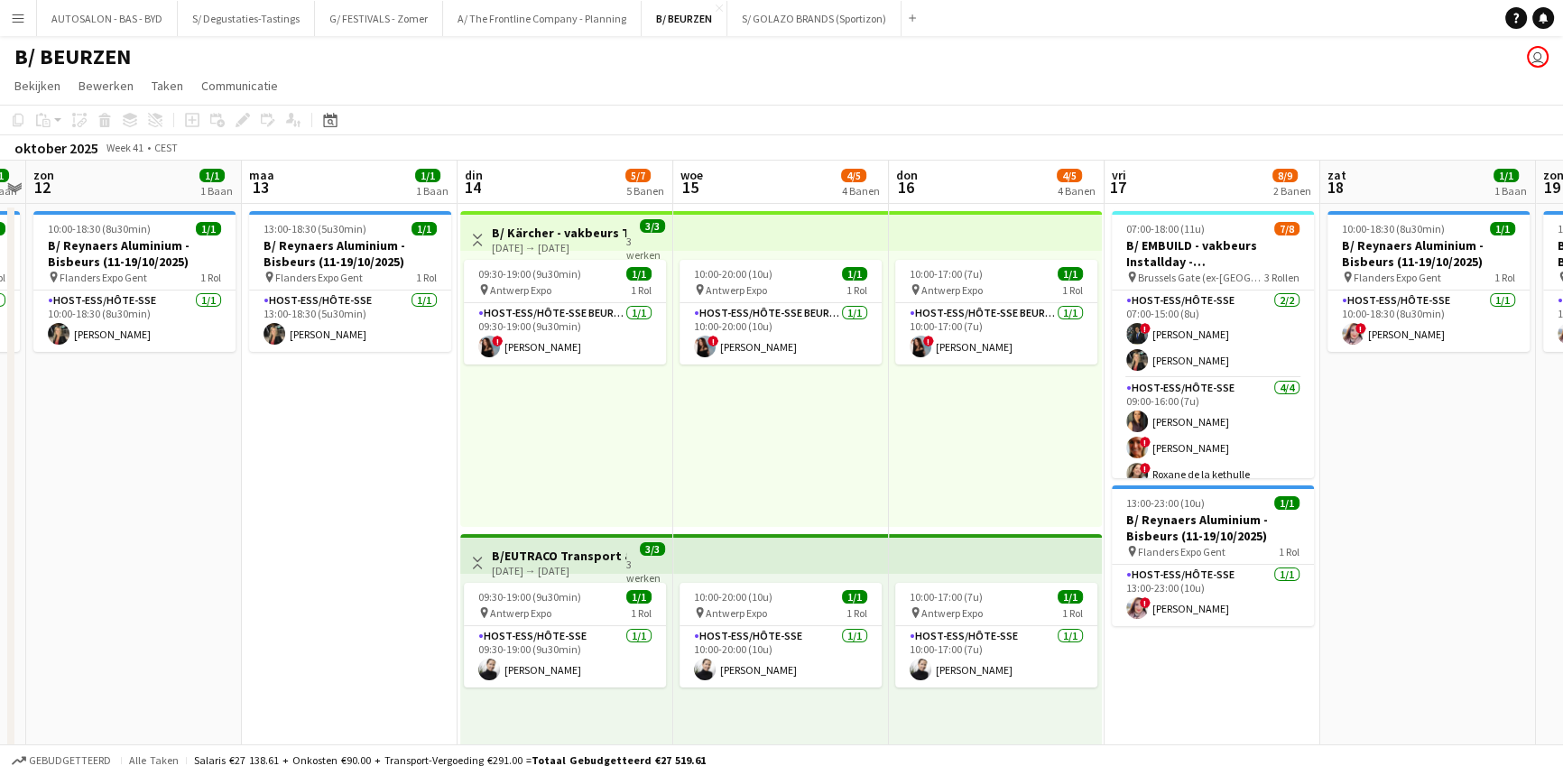 This screenshot has width=1563, height=775. Describe the element at coordinates (42, 187) in the screenshot. I see `span: 12` at that location.